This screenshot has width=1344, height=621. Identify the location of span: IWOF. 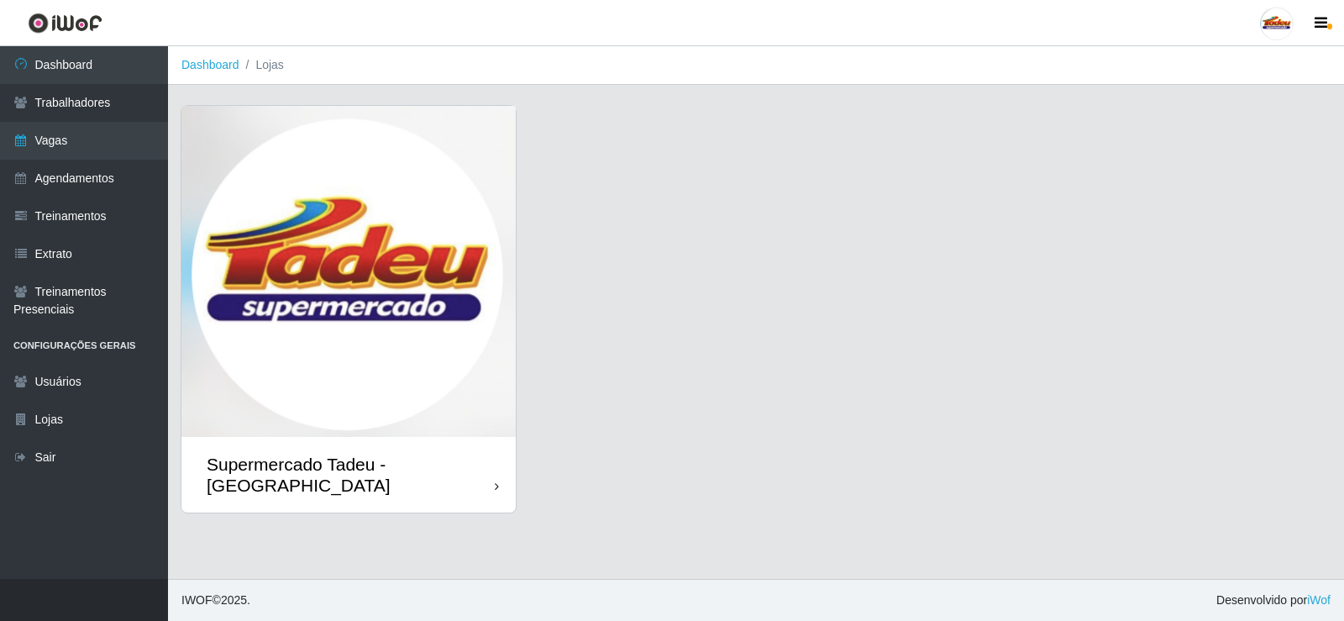
(197, 600).